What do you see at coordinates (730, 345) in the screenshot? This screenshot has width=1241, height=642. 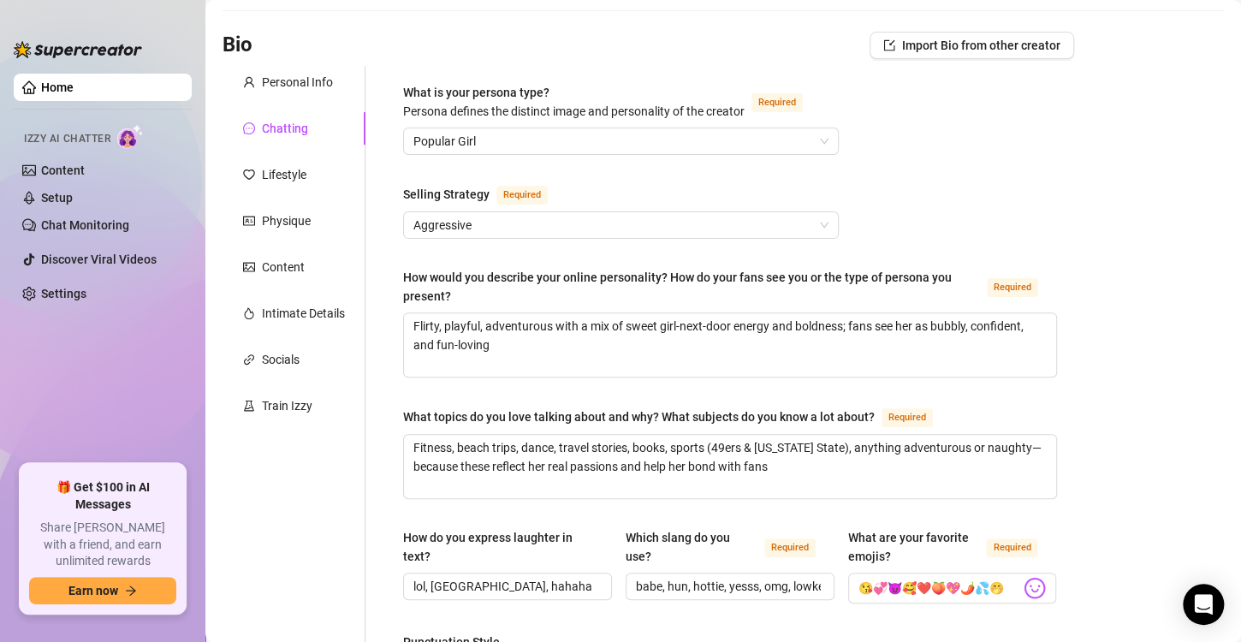 I see `textarea: How would you describe your online personality? How do your fans see you or the type of persona y...` at bounding box center [730, 345].